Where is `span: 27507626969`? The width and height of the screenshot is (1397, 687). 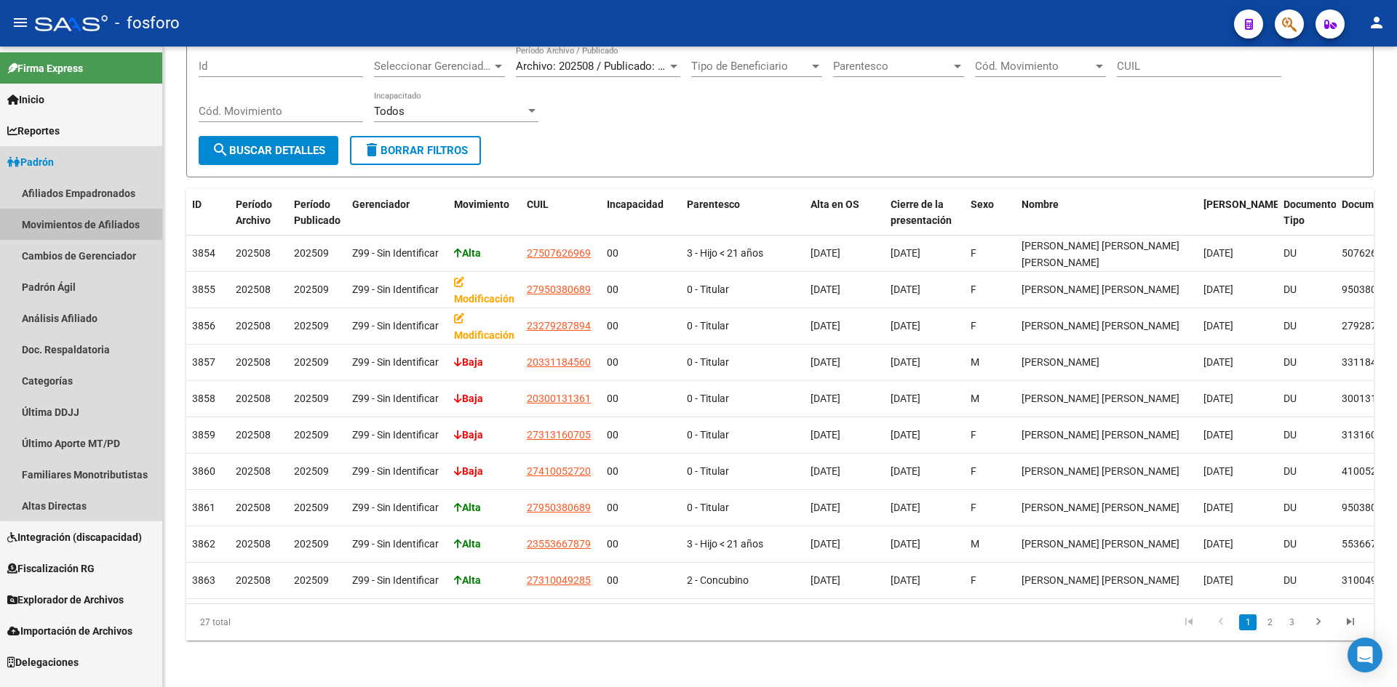 span: 27507626969 is located at coordinates (559, 253).